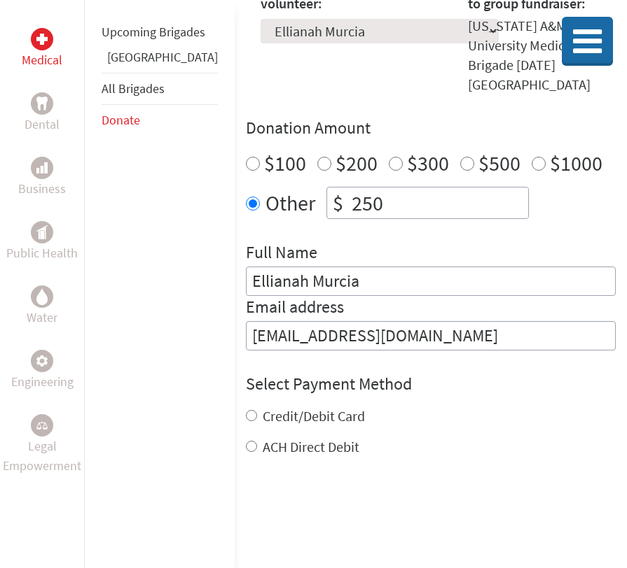 Image resolution: width=627 pixels, height=568 pixels. I want to click on img: Legal Empowerment, so click(42, 426).